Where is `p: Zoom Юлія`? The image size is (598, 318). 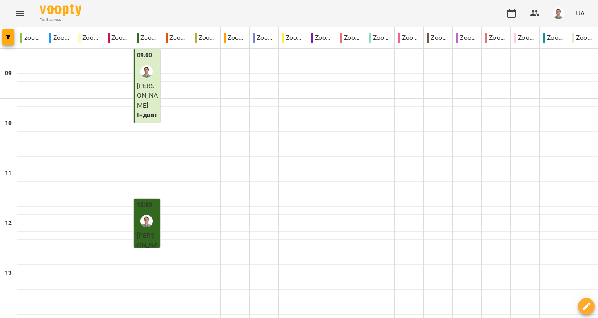
p: Zoom Юлія is located at coordinates (554, 38).